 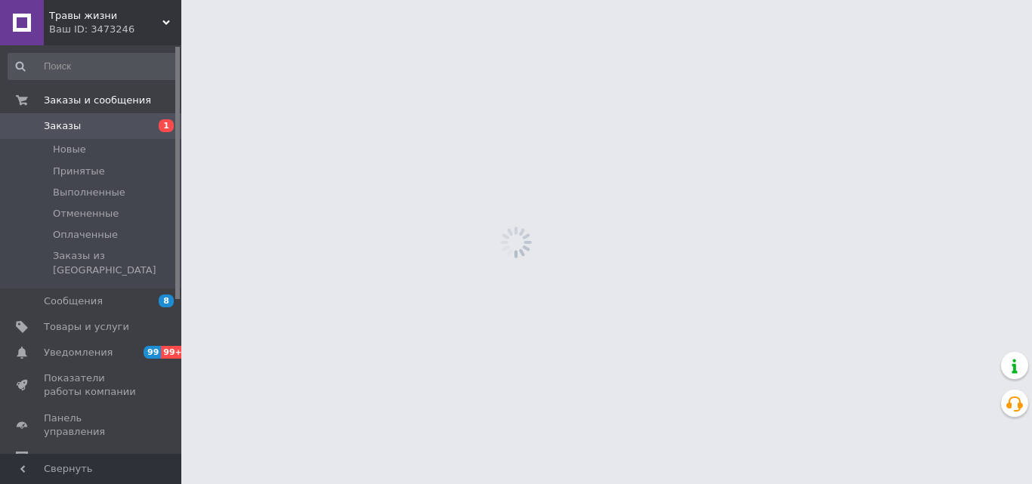 What do you see at coordinates (152, 352) in the screenshot?
I see `span: 99` at bounding box center [152, 352].